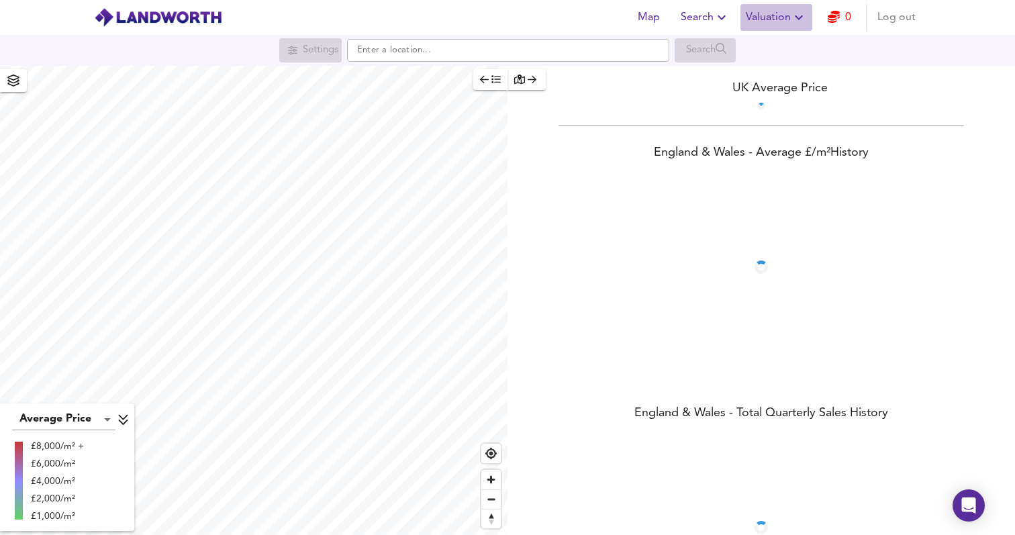  I want to click on input: Enter a location..., so click(508, 50).